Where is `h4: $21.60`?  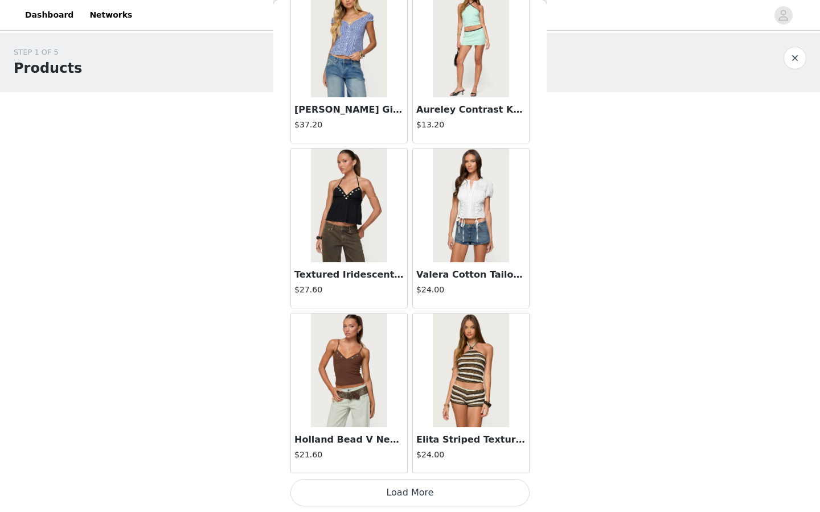
h4: $21.60 is located at coordinates (349, 455).